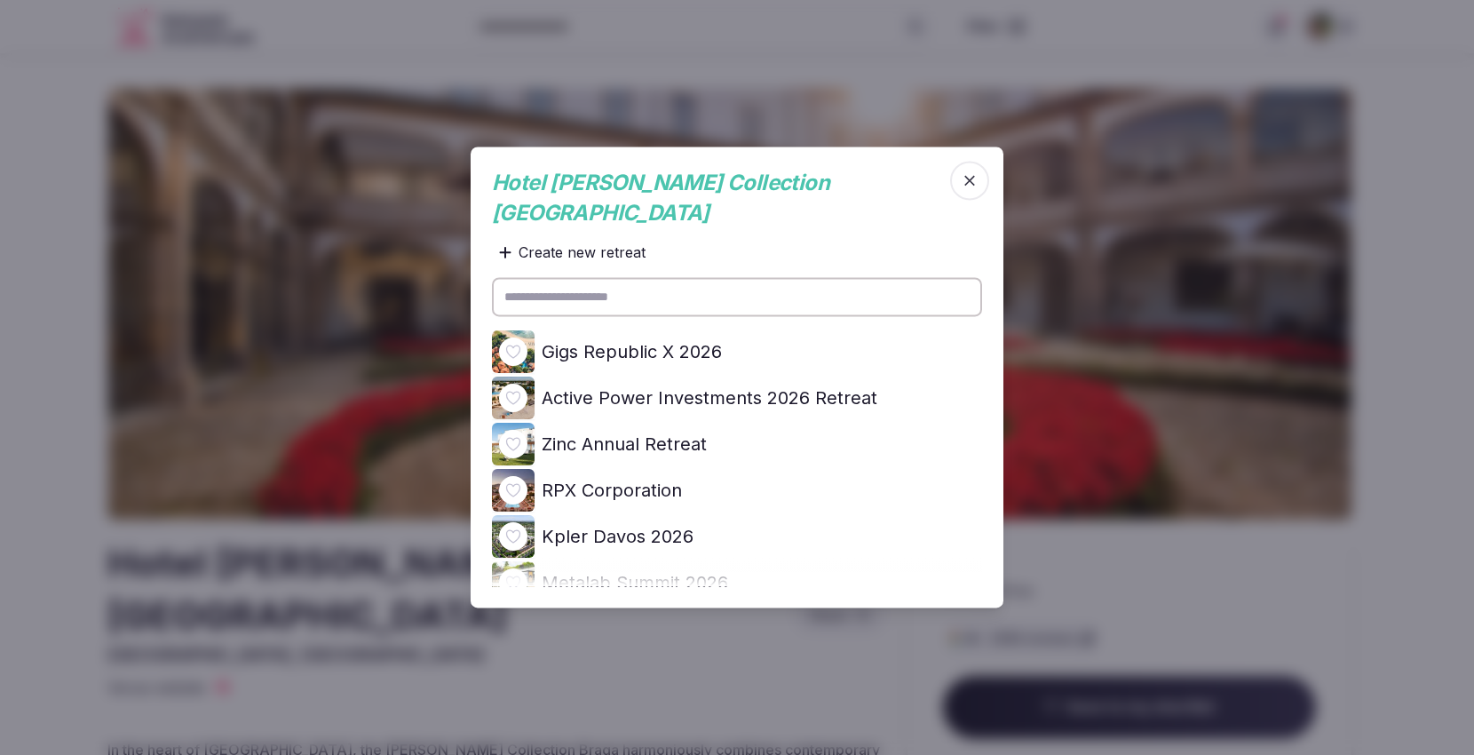  Describe the element at coordinates (710, 399) in the screenshot. I see `h4: Active Power Investments 2026 Retreat` at that location.